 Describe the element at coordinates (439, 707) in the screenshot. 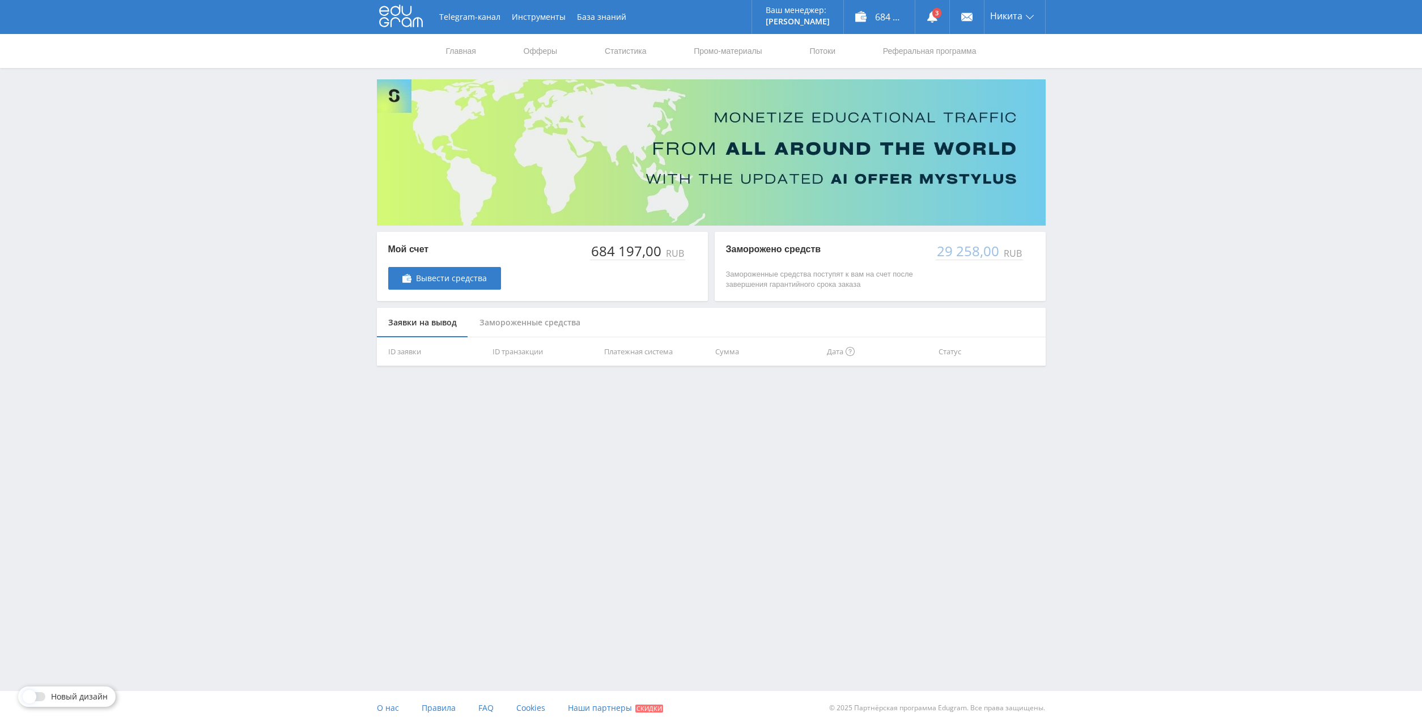

I see `span: Правила` at that location.